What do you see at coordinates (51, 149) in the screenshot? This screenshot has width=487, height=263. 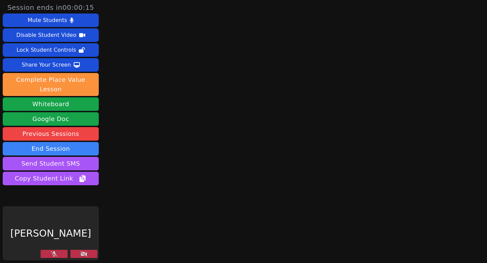 I see `button: End Session` at bounding box center [51, 149].